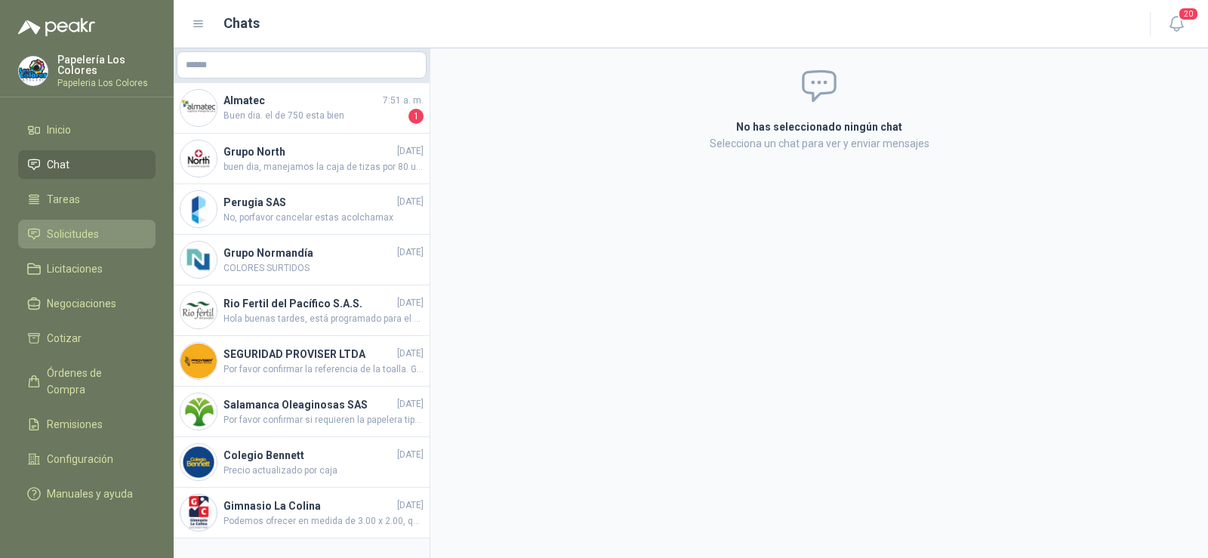 This screenshot has width=1208, height=558. I want to click on a: Manuales y ayuda, so click(87, 494).